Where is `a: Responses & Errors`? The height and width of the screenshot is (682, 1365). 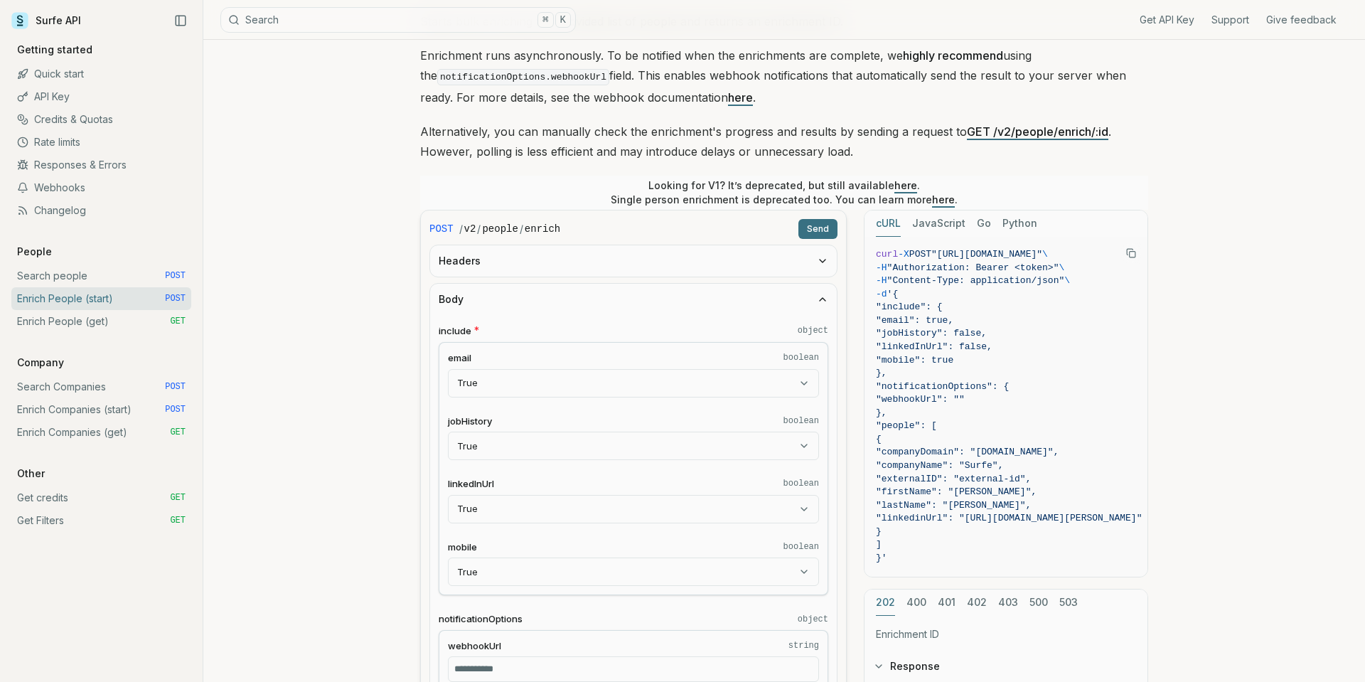 a: Responses & Errors is located at coordinates (101, 165).